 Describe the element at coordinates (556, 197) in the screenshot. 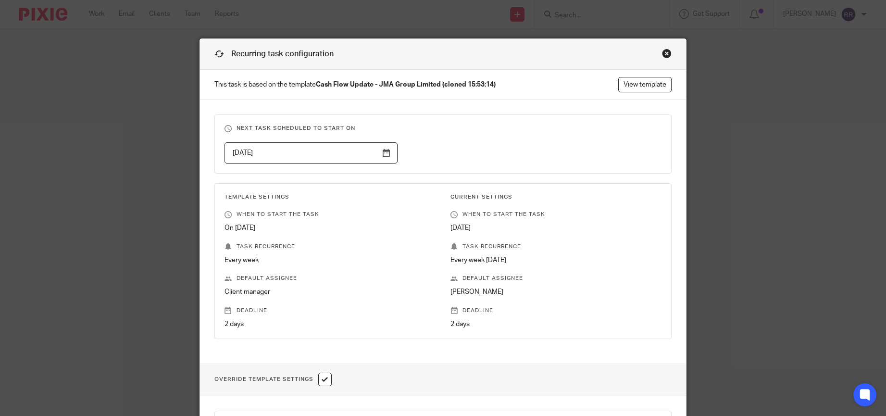

I see `h3: Current Settings` at that location.